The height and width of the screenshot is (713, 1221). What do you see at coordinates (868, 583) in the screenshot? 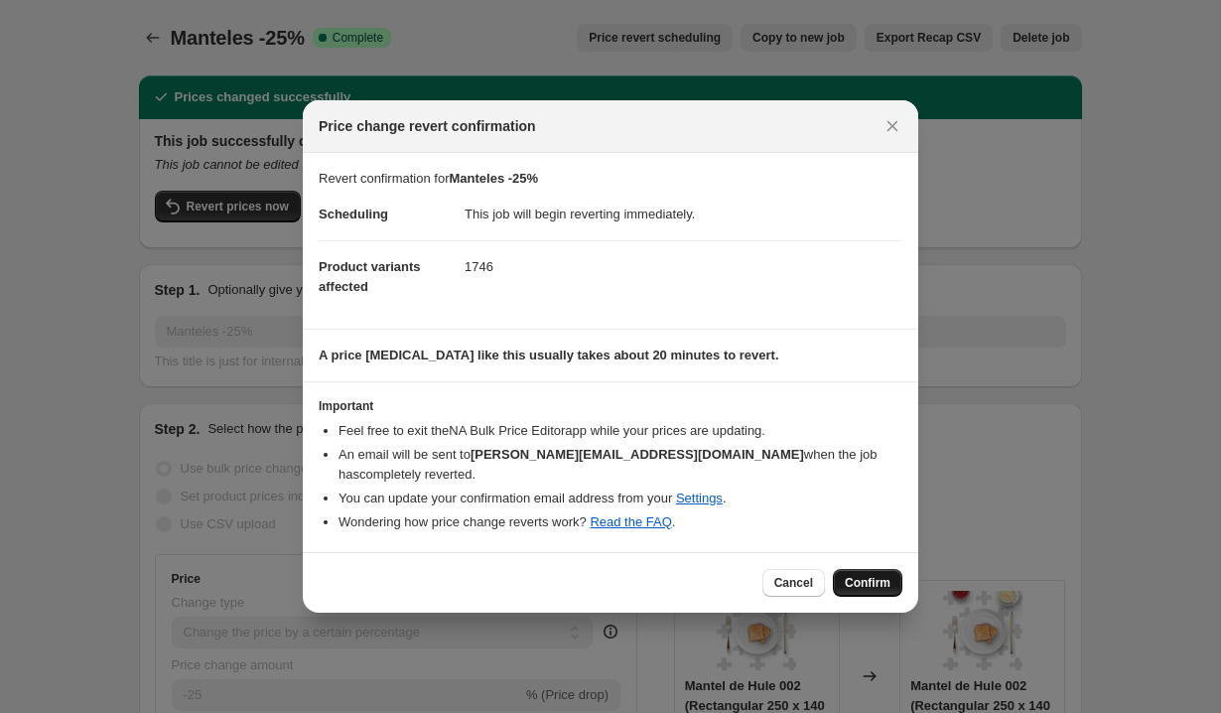
I see `button: Confirm` at bounding box center [868, 583].